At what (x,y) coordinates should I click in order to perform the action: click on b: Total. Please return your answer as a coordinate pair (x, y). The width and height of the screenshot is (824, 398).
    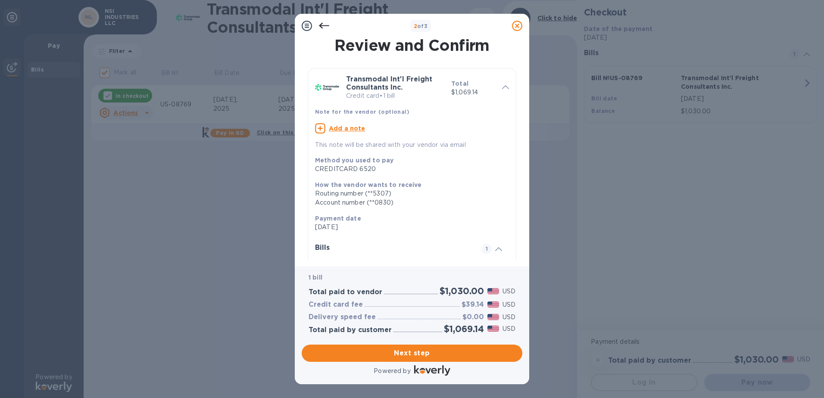
    Looking at the image, I should click on (460, 84).